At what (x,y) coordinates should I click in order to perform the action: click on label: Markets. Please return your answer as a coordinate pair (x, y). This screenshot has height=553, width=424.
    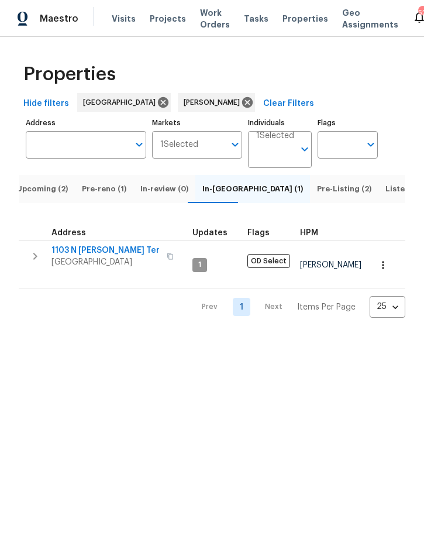
    Looking at the image, I should click on (197, 123).